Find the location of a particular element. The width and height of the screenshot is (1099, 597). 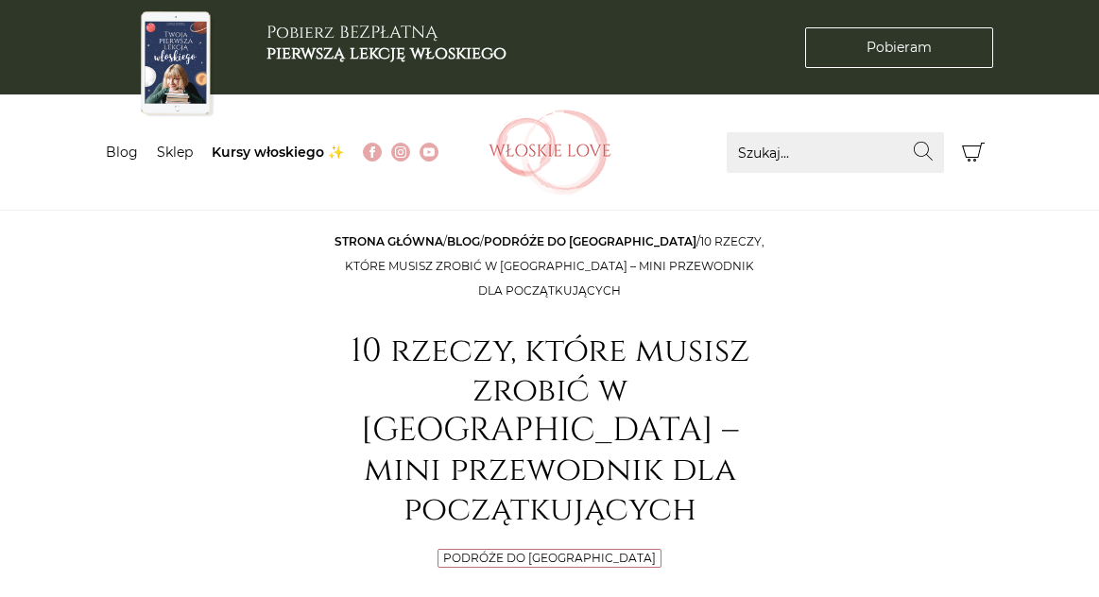

h3: Pobierz BEZPŁATNĄ is located at coordinates (386, 43).